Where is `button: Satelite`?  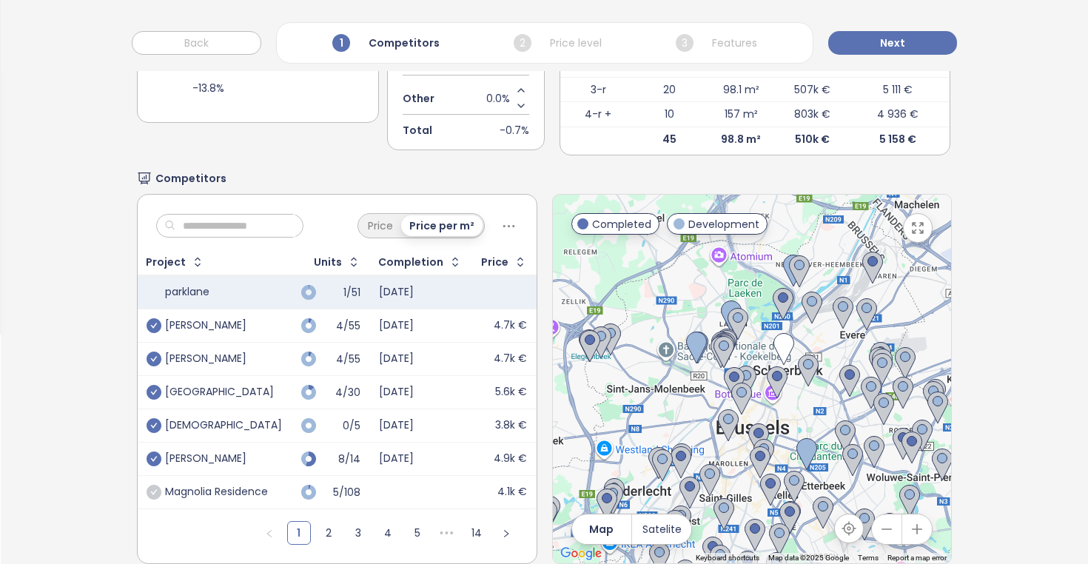 button: Satelite is located at coordinates (662, 529).